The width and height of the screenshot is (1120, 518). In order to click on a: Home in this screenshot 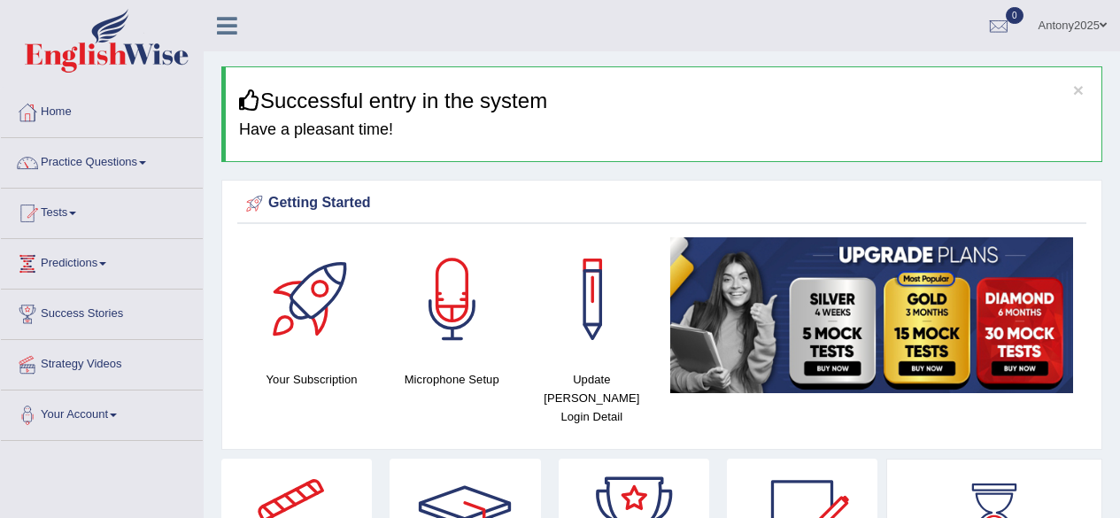, I will do `click(102, 110)`.